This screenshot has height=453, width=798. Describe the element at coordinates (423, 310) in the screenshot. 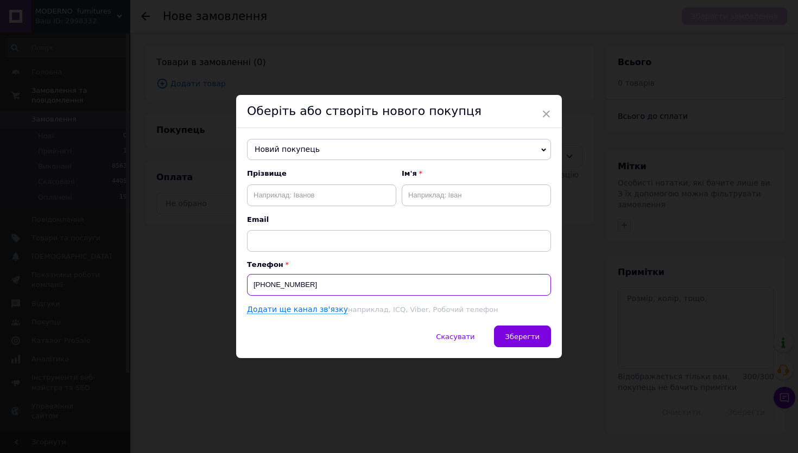

I see `span: наприклад, ICQ, Viber, Робочий телефон` at that location.